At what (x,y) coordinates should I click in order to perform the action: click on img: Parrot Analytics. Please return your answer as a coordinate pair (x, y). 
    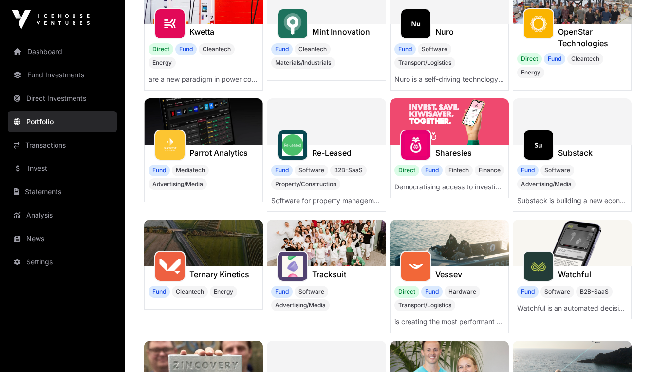
    Looking at the image, I should click on (203, 122).